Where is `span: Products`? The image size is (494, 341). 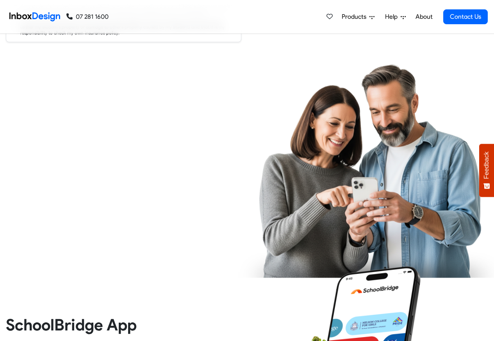 span: Products is located at coordinates (355, 17).